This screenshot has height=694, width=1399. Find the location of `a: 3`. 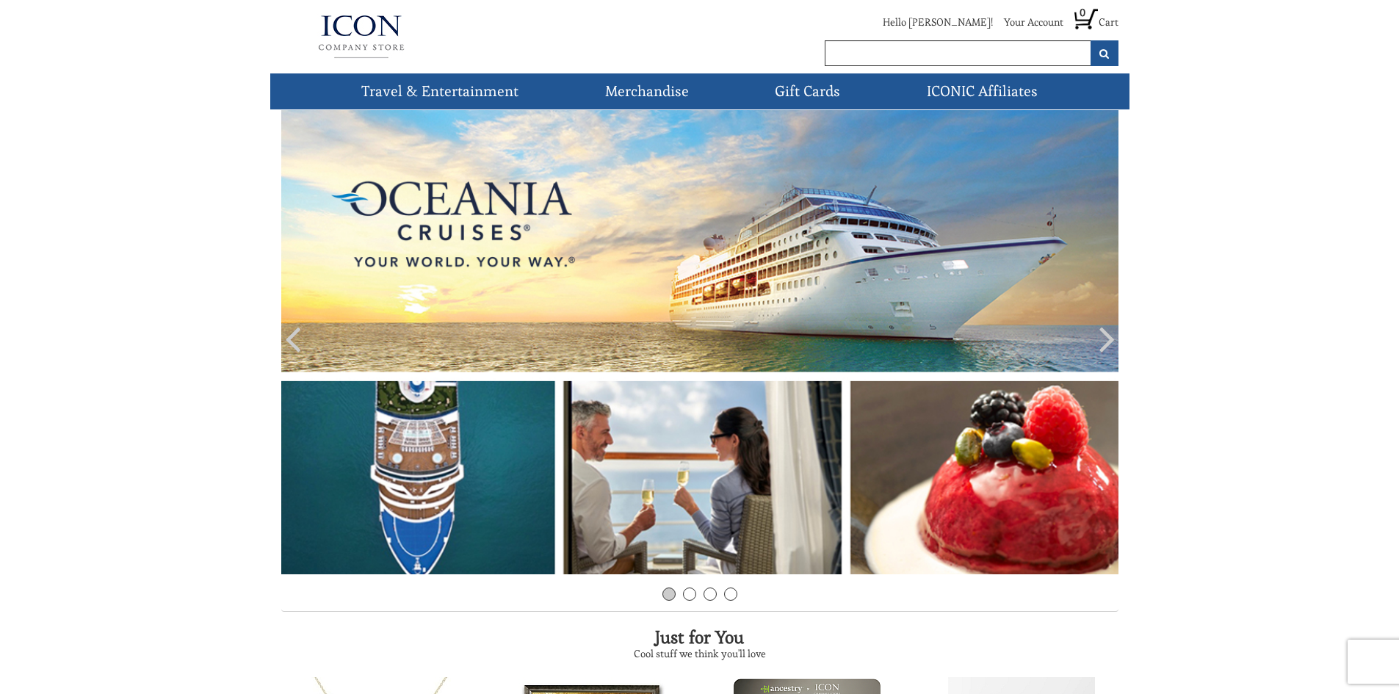

a: 3 is located at coordinates (710, 594).